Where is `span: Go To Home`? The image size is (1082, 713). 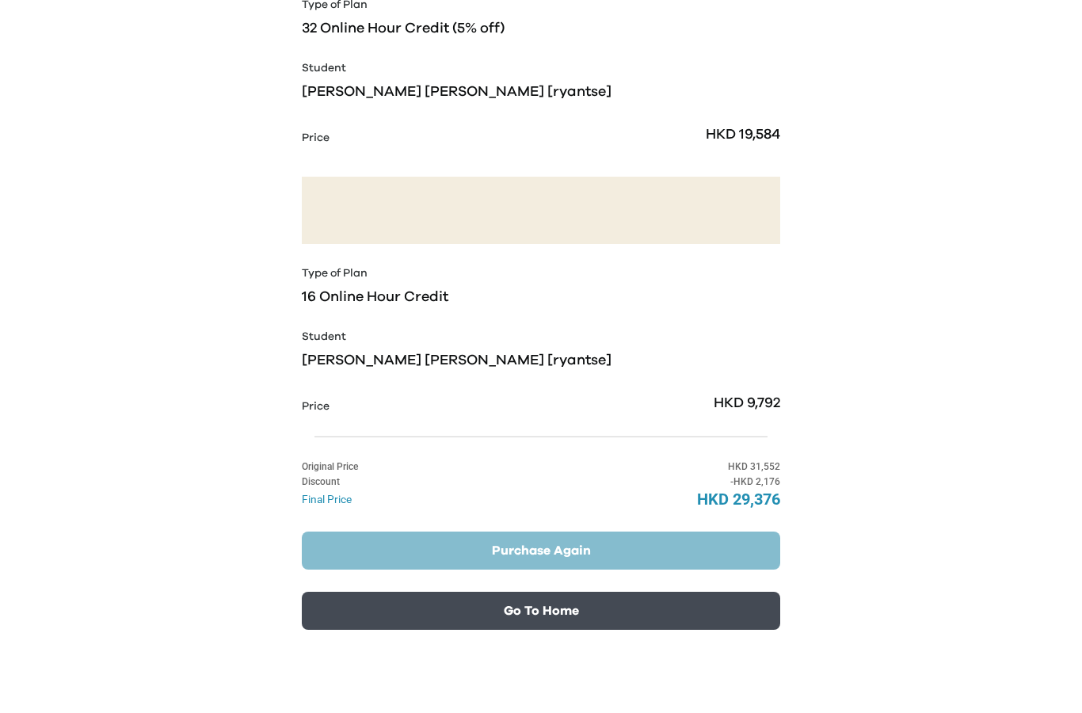 span: Go To Home is located at coordinates (541, 611).